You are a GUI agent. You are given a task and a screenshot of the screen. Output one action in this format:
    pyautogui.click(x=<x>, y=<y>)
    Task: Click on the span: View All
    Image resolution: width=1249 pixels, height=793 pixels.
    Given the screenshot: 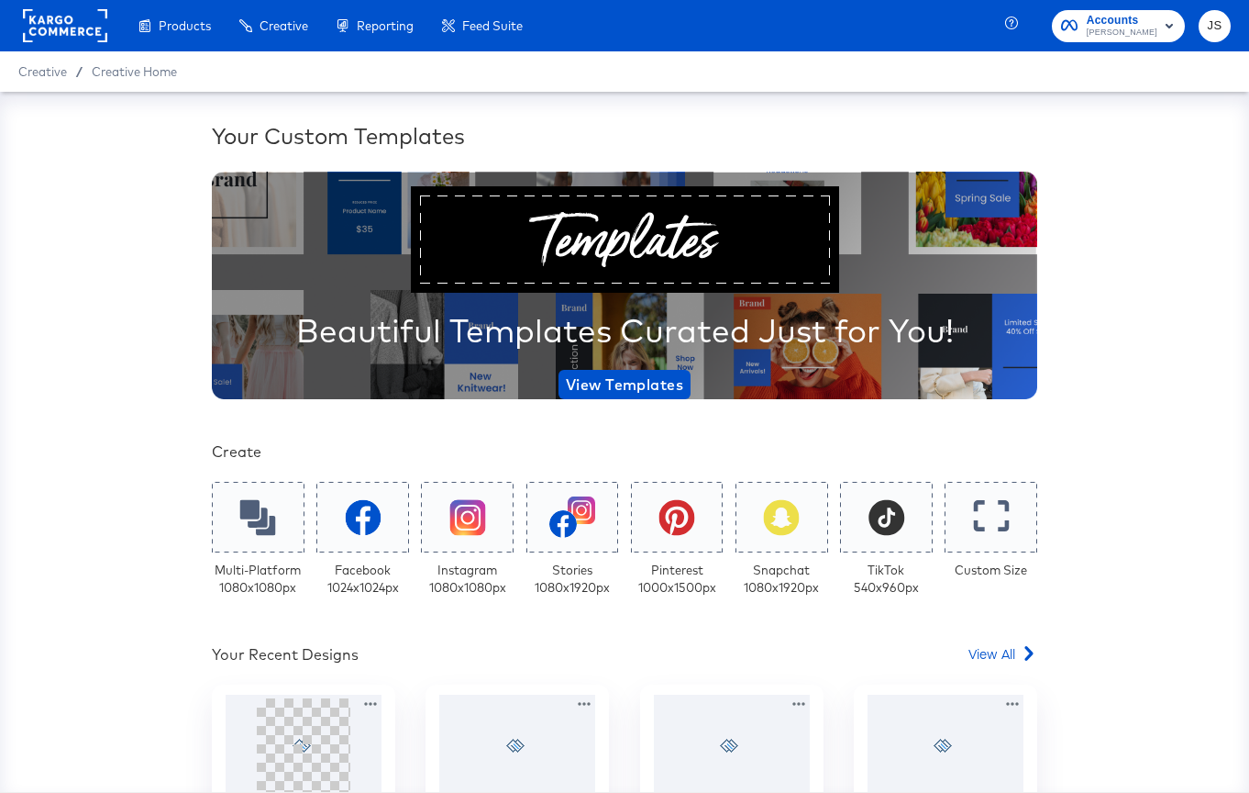 What is the action you would take?
    pyautogui.click(x=992, y=653)
    